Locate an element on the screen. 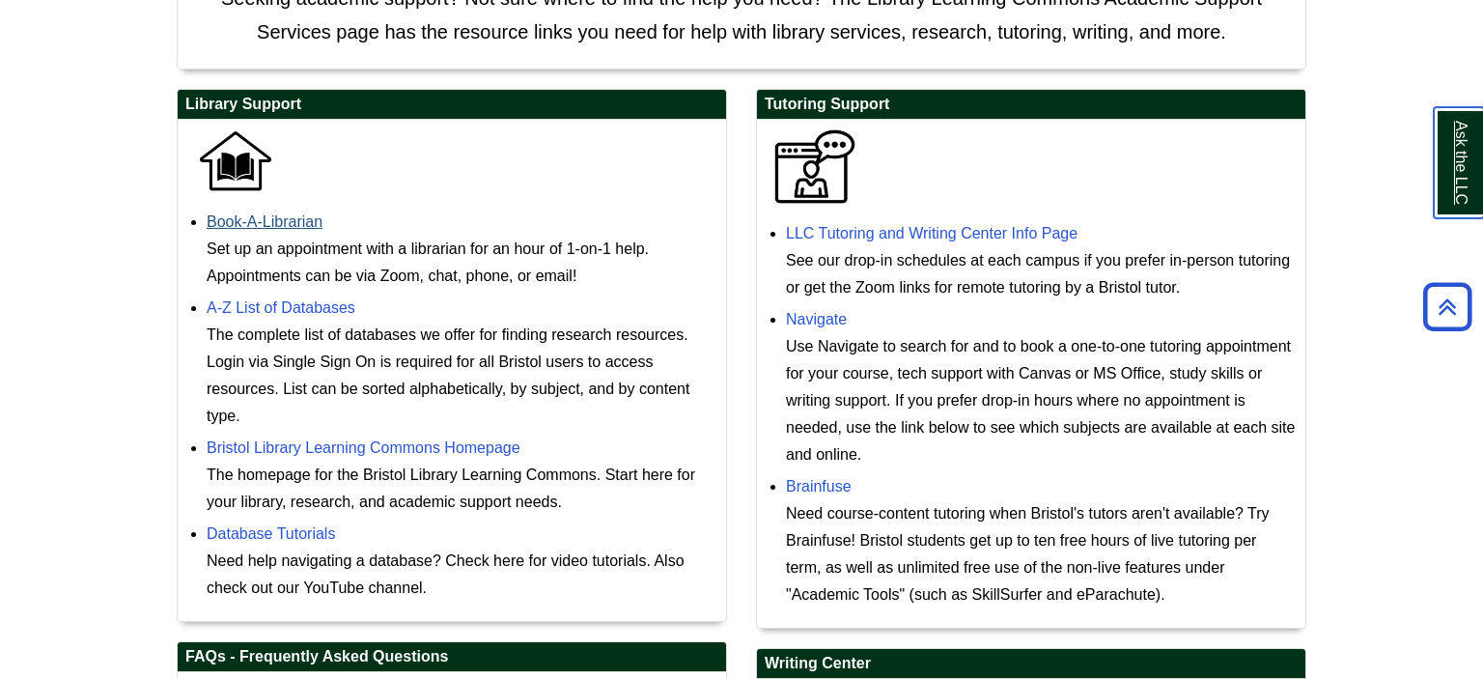  div: Set up an appointment with a librarian for an hour of 1-on-1 help. Appointments can be via Zoom, ... is located at coordinates (462, 263).